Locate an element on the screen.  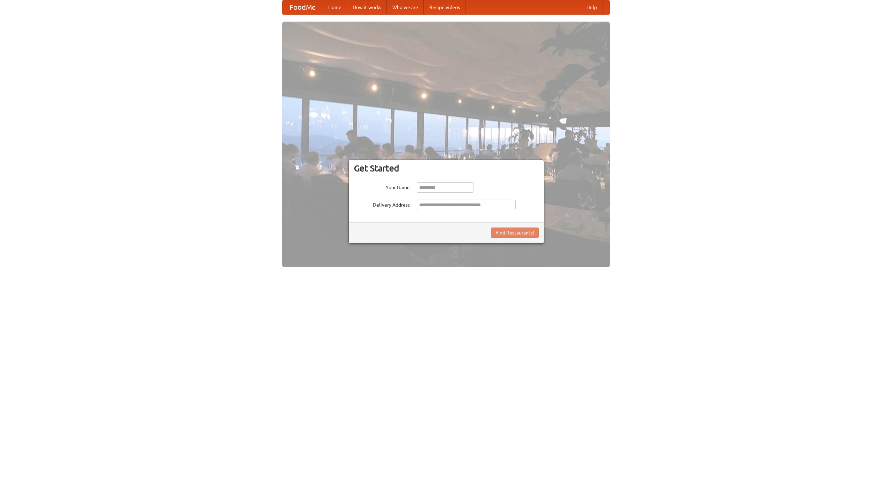
a: FoodMe is located at coordinates (303, 7).